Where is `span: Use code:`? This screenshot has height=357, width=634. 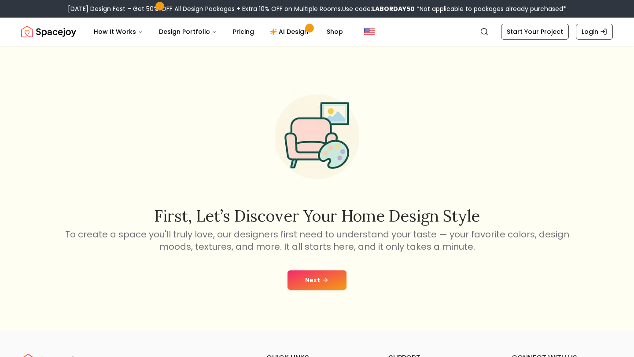 span: Use code: is located at coordinates (378, 9).